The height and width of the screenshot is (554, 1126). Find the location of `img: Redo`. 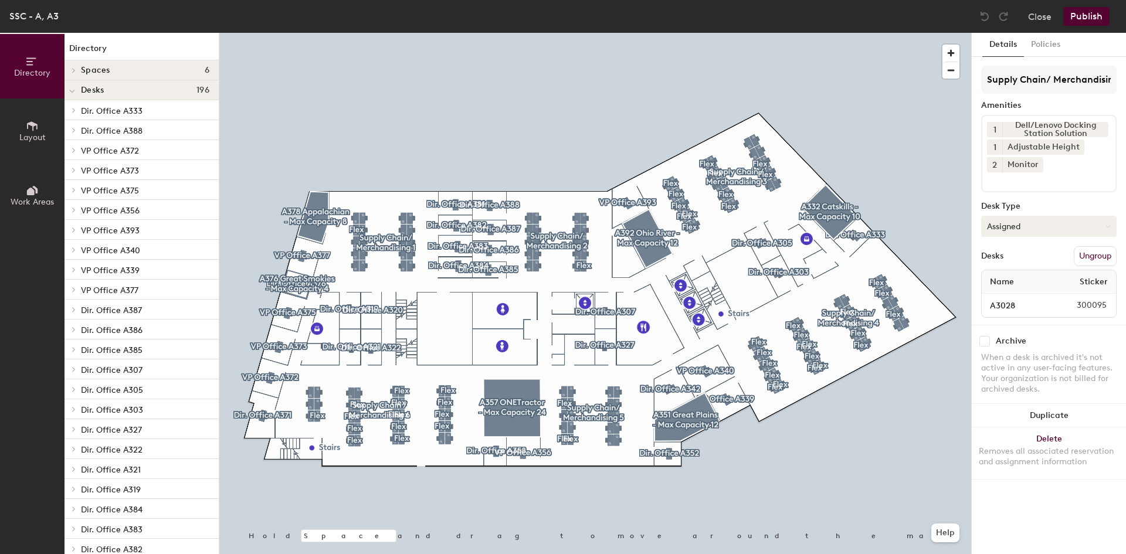

img: Redo is located at coordinates (1003, 16).